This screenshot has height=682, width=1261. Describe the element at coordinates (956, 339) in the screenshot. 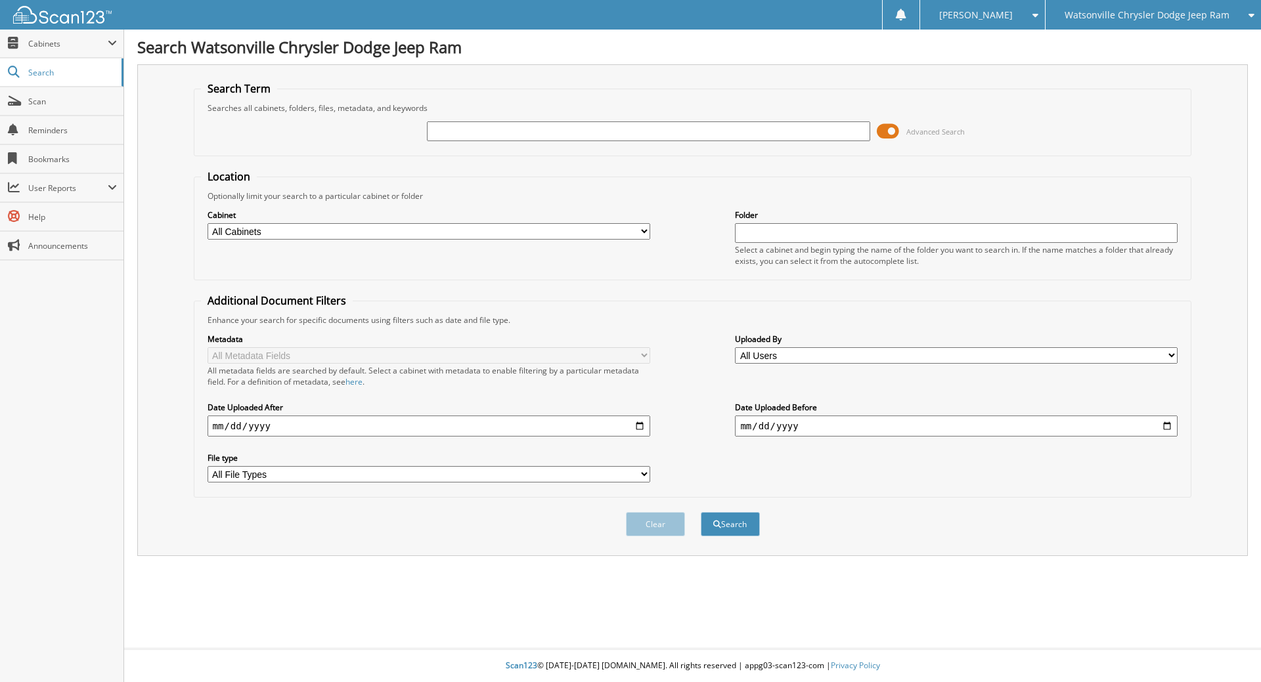

I see `label: Uploaded By` at that location.